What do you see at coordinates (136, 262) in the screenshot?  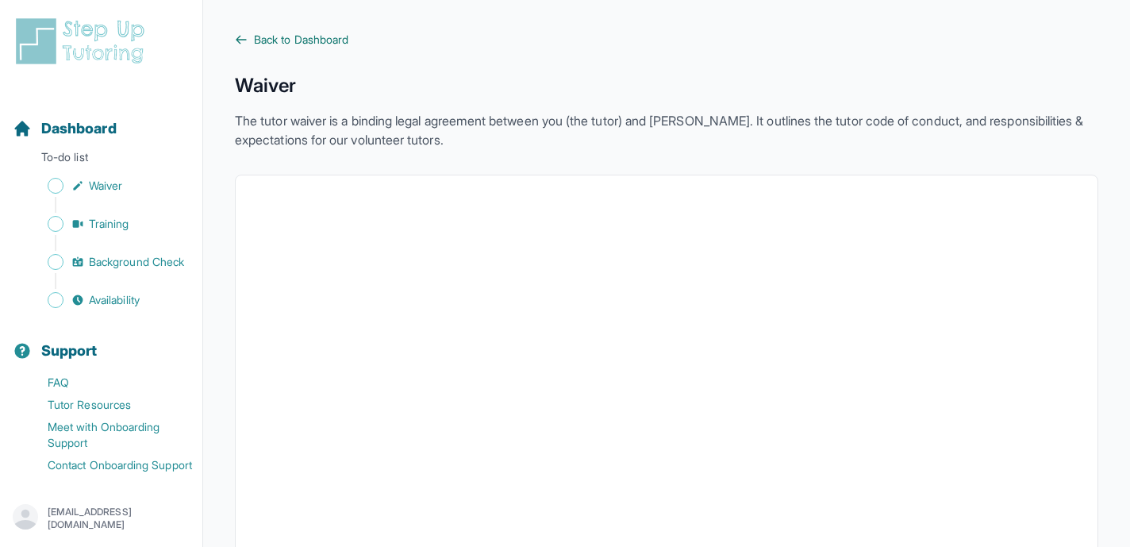 I see `span: Background Check` at bounding box center [136, 262].